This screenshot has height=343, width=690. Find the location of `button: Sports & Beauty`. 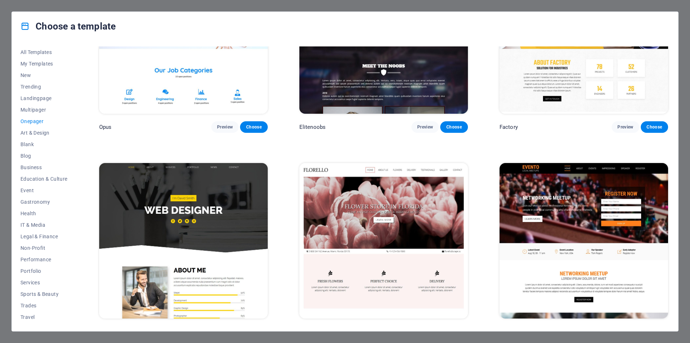

button: Sports & Beauty is located at coordinates (44, 294).